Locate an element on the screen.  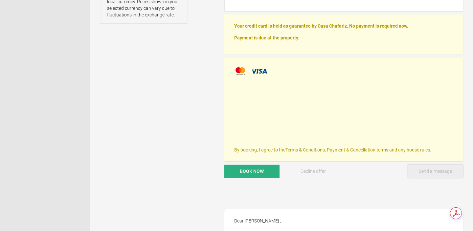
button: Book now is located at coordinates (252, 171).